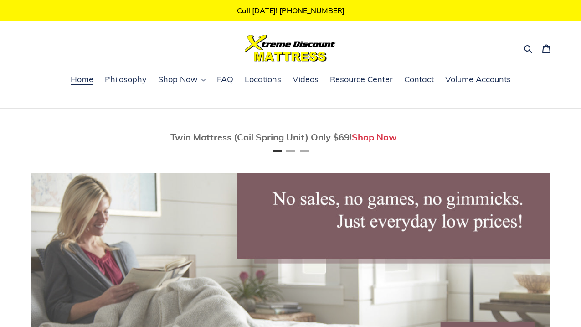 This screenshot has width=581, height=327. Describe the element at coordinates (277, 151) in the screenshot. I see `button: Page 1` at that location.